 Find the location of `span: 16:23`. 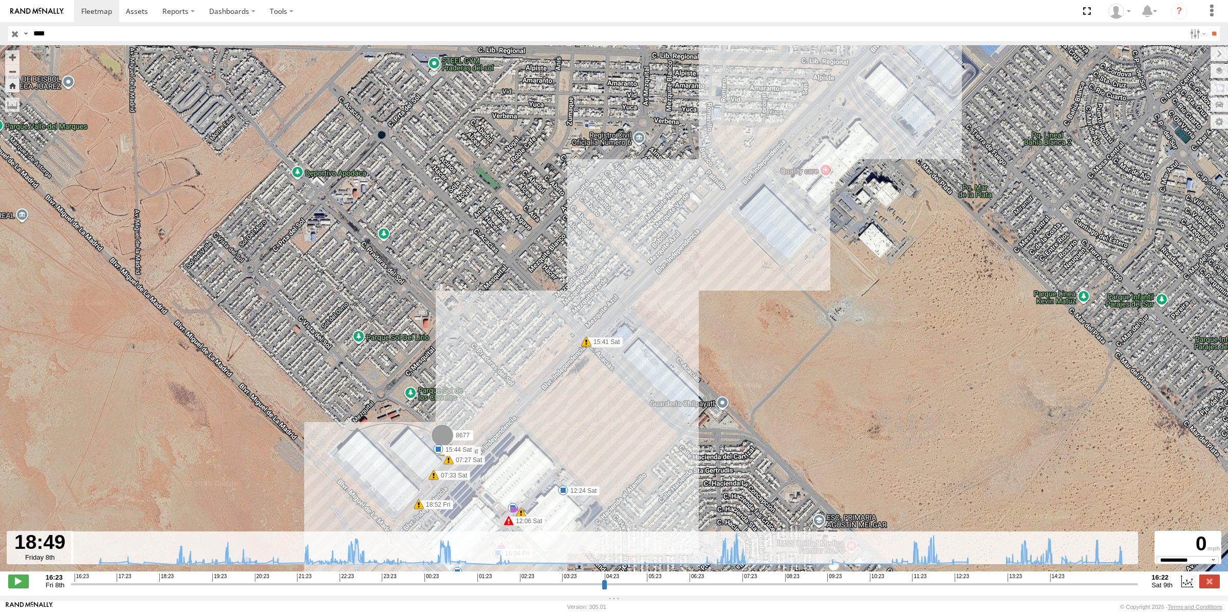

span: 16:23 is located at coordinates (82, 578).